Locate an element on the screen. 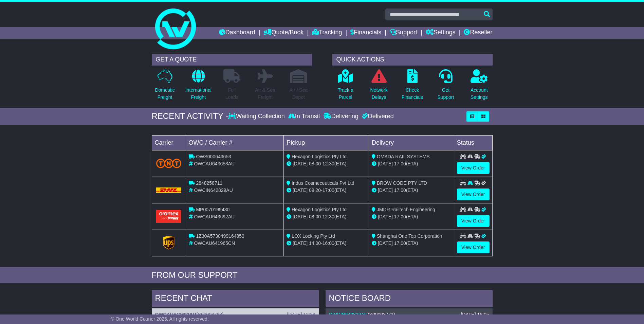 Image resolution: width=644 pixels, height=324 pixels. a: Quote/Book is located at coordinates (284, 33).